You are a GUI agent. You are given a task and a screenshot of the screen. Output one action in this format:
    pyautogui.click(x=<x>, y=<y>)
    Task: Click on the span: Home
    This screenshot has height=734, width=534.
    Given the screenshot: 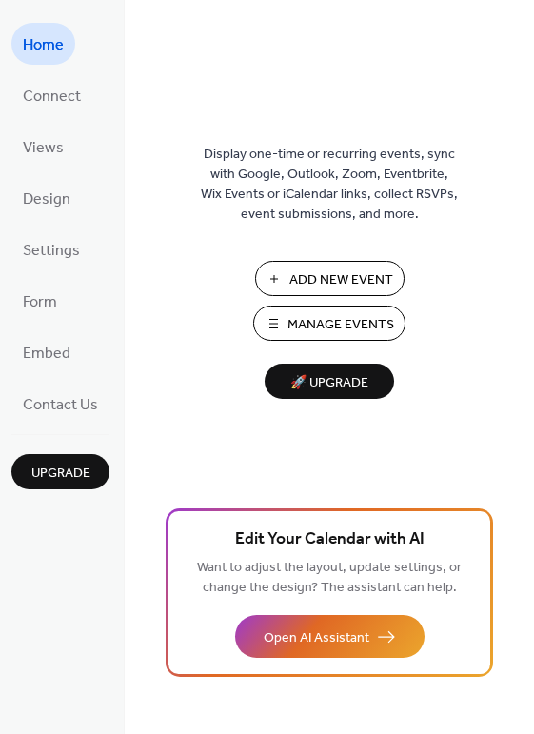 What is the action you would take?
    pyautogui.click(x=43, y=46)
    